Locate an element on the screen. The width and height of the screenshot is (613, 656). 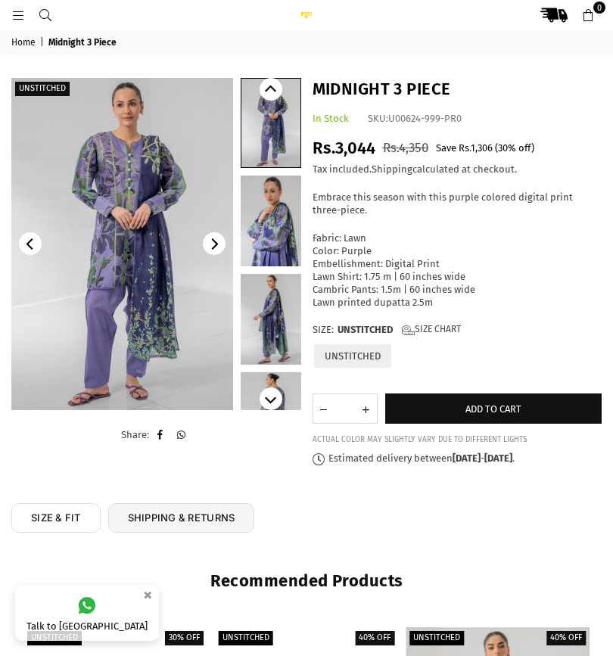
a: Search is located at coordinates (45, 14).